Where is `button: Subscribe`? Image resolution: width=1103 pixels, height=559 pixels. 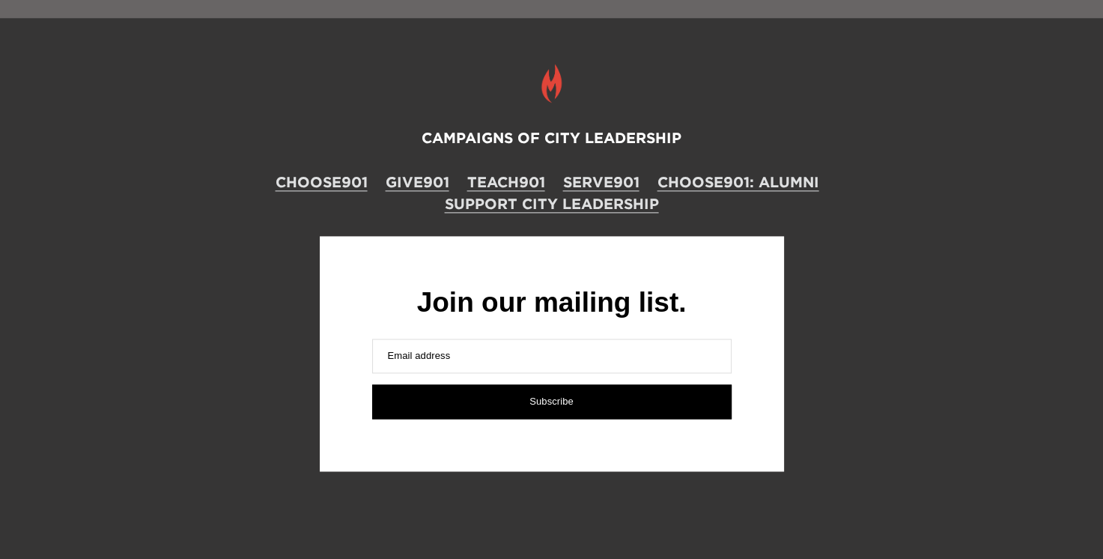 button: Subscribe is located at coordinates (552, 402).